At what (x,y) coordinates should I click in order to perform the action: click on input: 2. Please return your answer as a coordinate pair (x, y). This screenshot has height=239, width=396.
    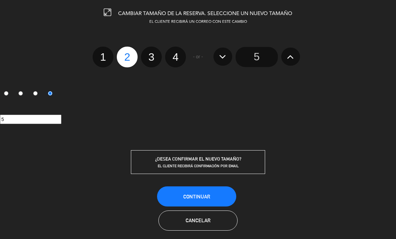
    Looking at the image, I should click on (20, 93).